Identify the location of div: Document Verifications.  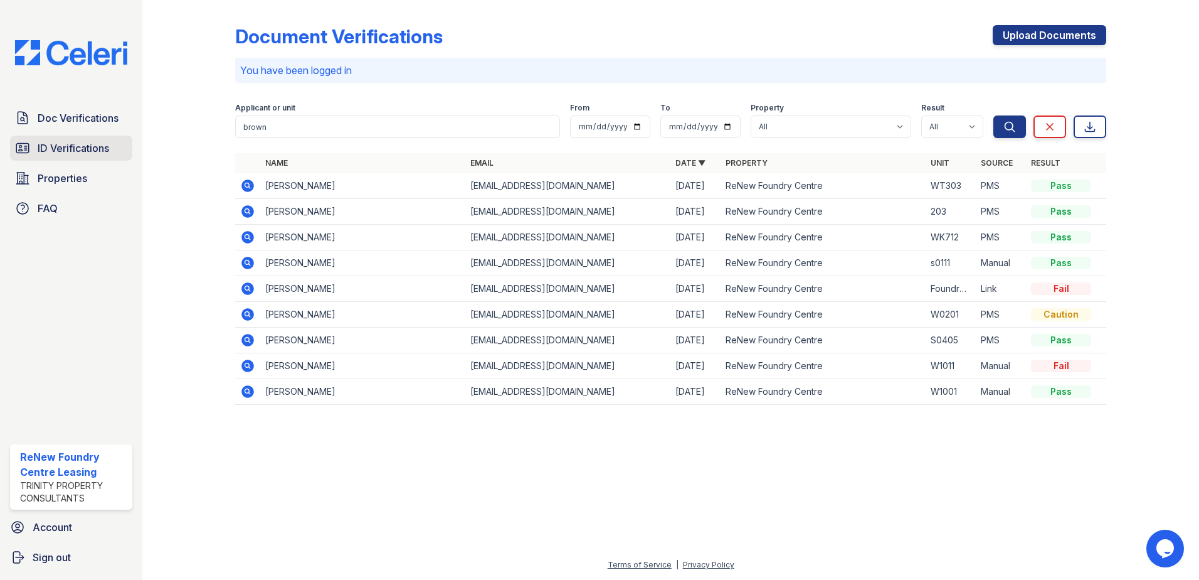
(339, 36).